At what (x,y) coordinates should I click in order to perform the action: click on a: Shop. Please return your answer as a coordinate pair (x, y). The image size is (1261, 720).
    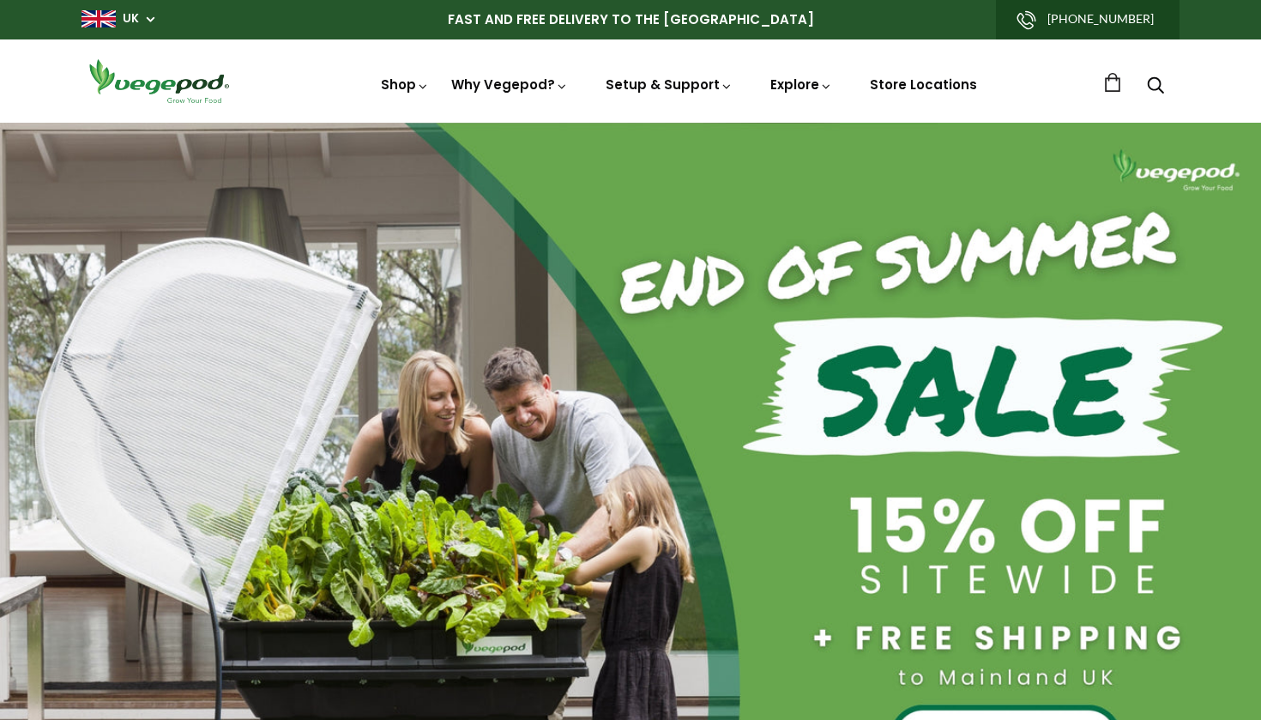
    Looking at the image, I should click on (405, 84).